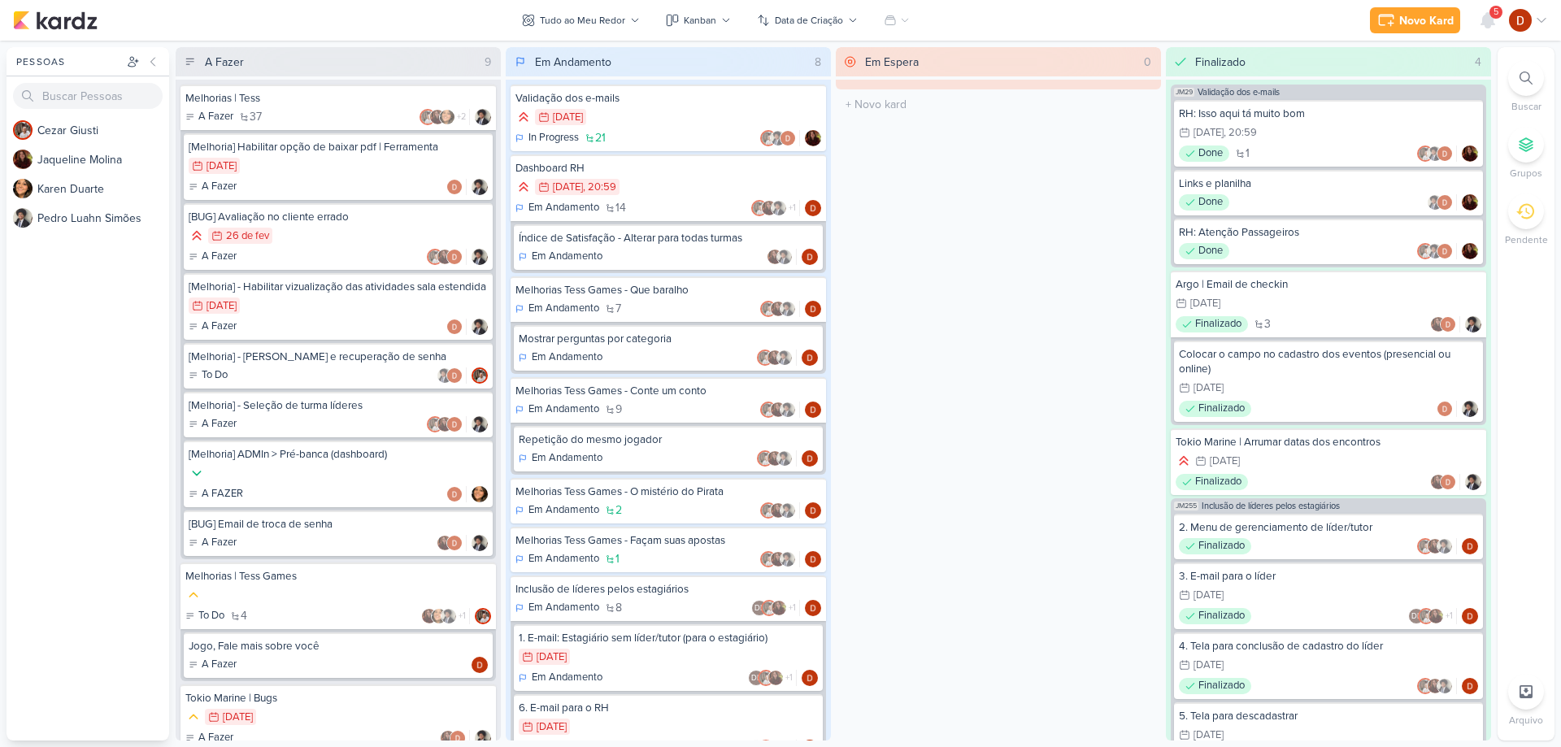 This screenshot has height=747, width=1561. Describe the element at coordinates (1328, 576) in the screenshot. I see `div: 3. E-mail para o líder` at that location.